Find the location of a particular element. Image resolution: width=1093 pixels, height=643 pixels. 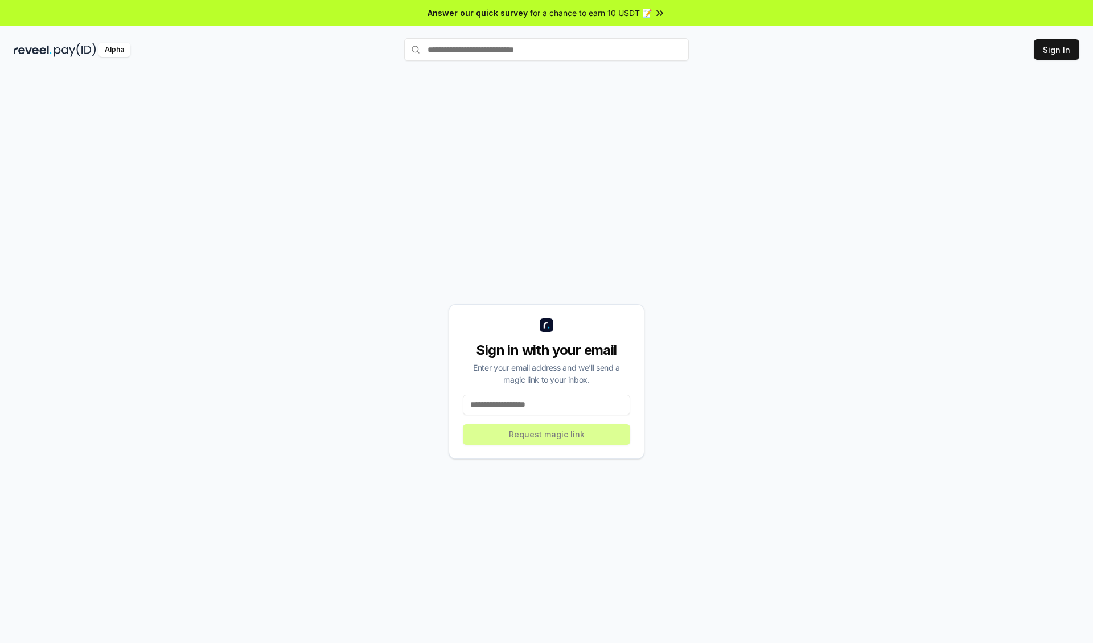

div: Alpha is located at coordinates (114, 50).